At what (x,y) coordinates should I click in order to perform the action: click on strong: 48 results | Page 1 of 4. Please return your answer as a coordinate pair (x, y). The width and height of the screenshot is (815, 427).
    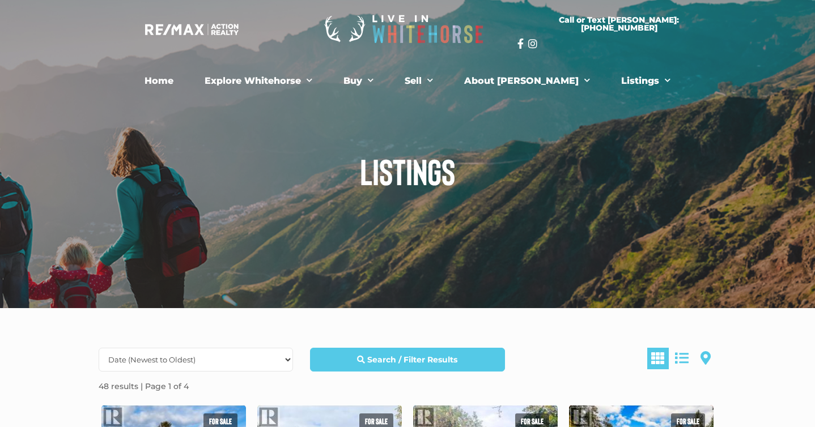
    Looking at the image, I should click on (143, 387).